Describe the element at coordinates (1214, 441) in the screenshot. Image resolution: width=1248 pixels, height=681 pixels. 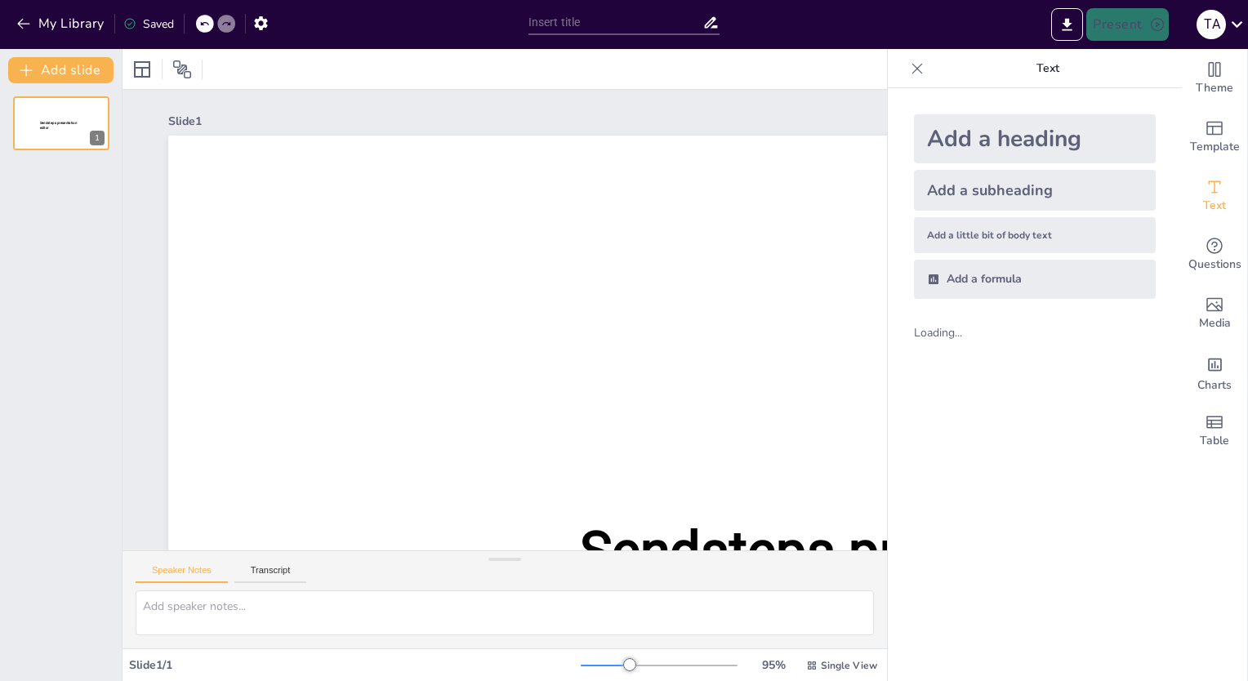
I see `span: Table` at that location.